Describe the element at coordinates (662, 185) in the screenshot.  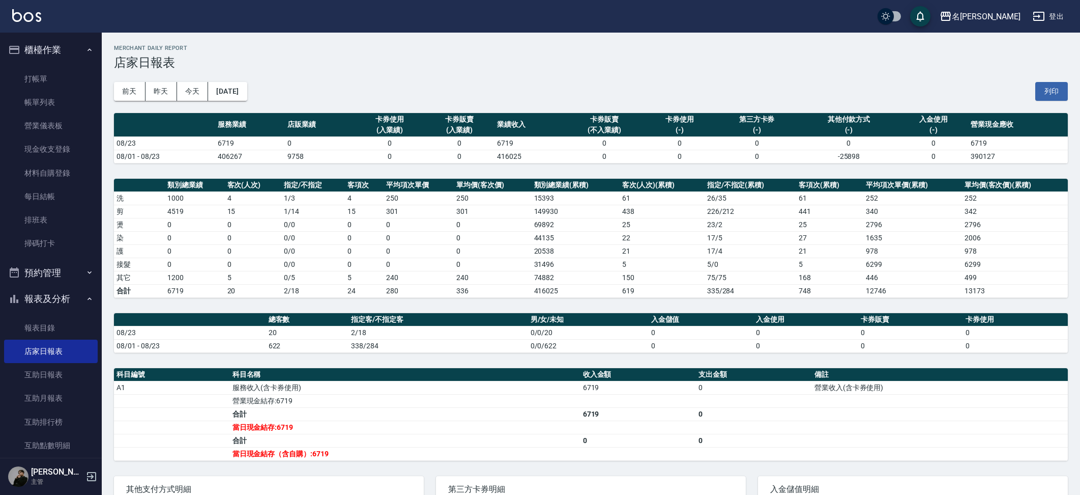
I see `th: 客次(人次)(累積)` at that location.